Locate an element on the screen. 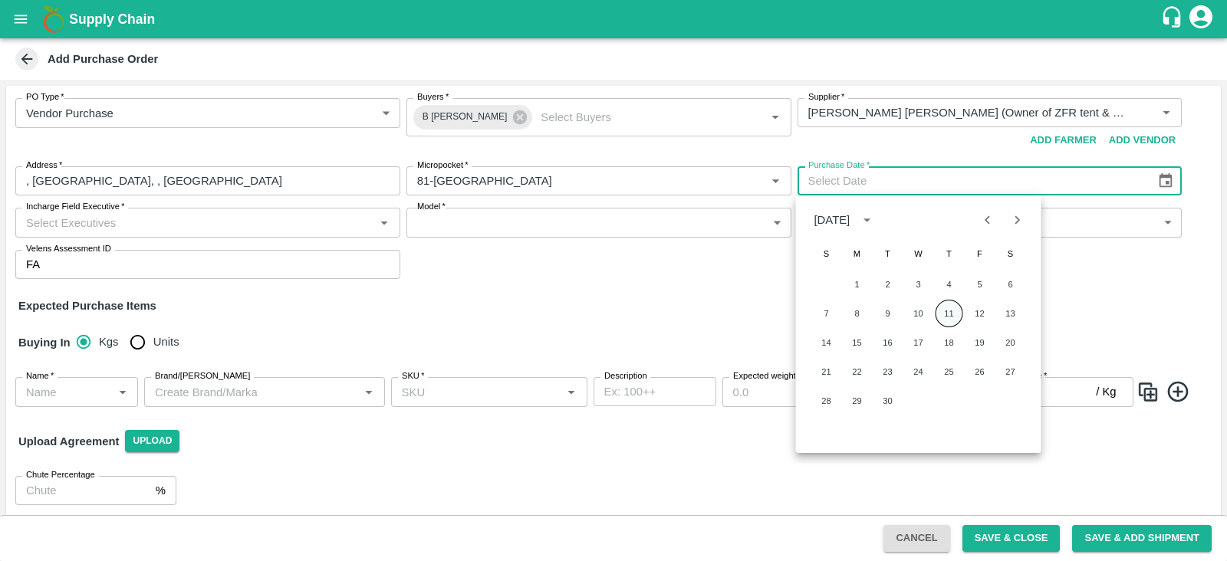  label: Agreed Value is located at coordinates (1018, 376).